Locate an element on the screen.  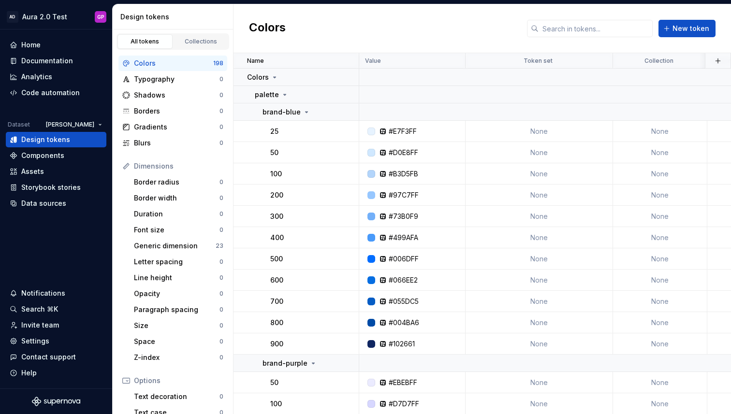
a: Shadows0 is located at coordinates (173, 95).